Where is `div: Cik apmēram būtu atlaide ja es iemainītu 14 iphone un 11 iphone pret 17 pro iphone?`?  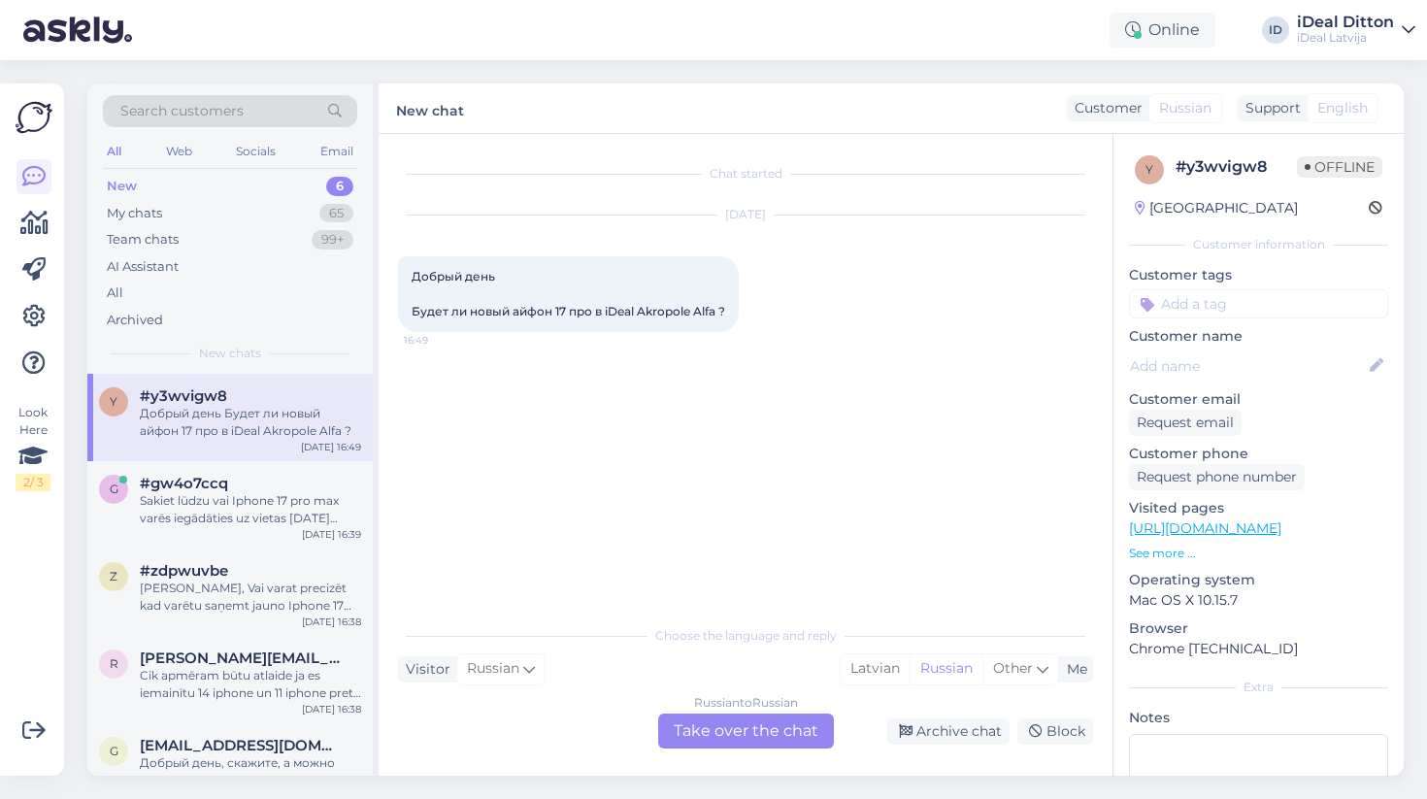
div: Cik apmēram būtu atlaide ja es iemainītu 14 iphone un 11 iphone pret 17 pro iphone? is located at coordinates (250, 684).